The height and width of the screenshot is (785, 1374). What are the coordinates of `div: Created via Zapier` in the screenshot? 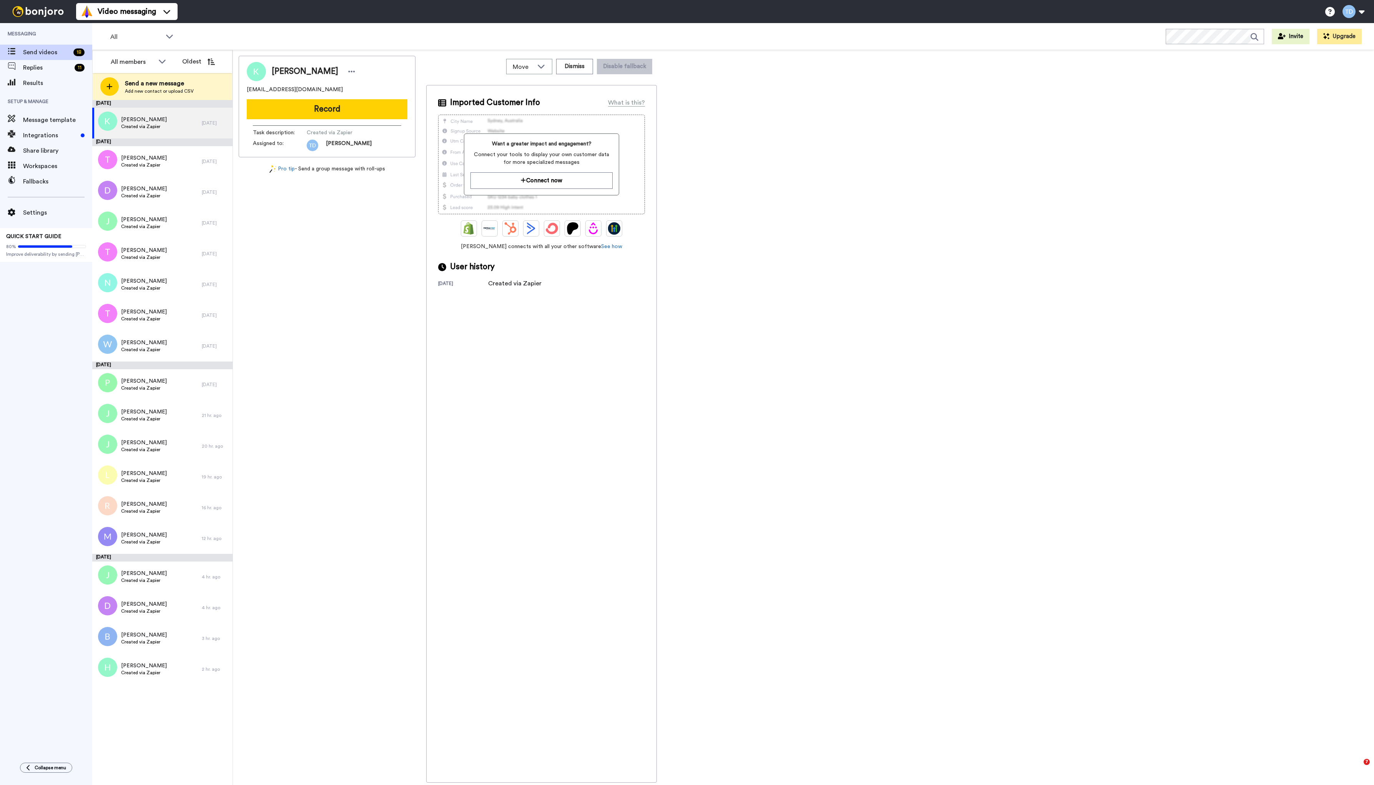 It's located at (515, 283).